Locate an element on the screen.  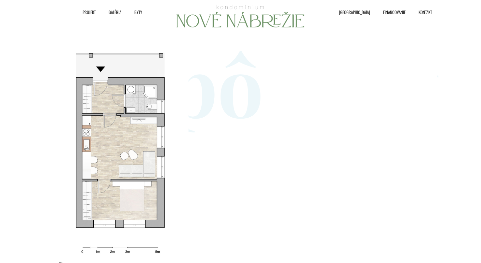
a: Kontakt is located at coordinates (422, 12).